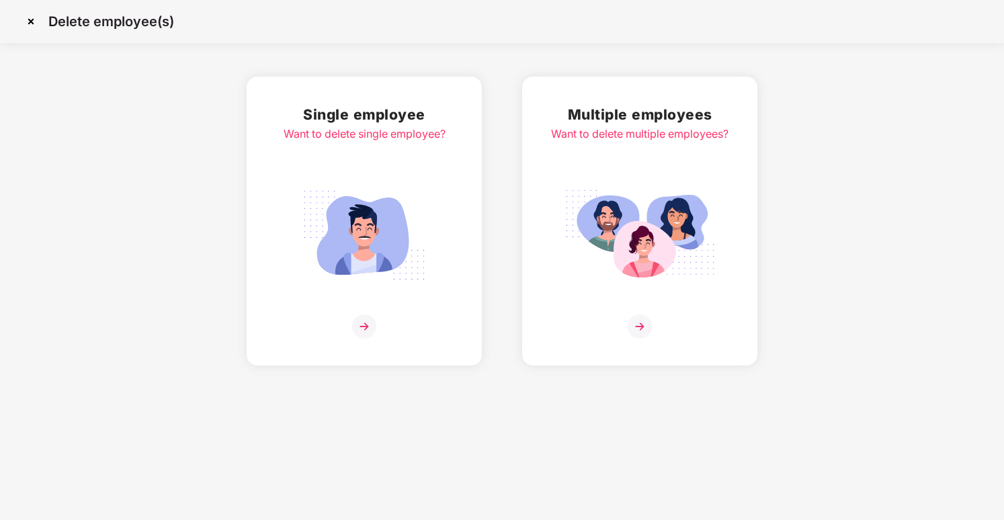 The height and width of the screenshot is (520, 1004). Describe the element at coordinates (640, 134) in the screenshot. I see `div: Want to delete multiple employees?` at that location.